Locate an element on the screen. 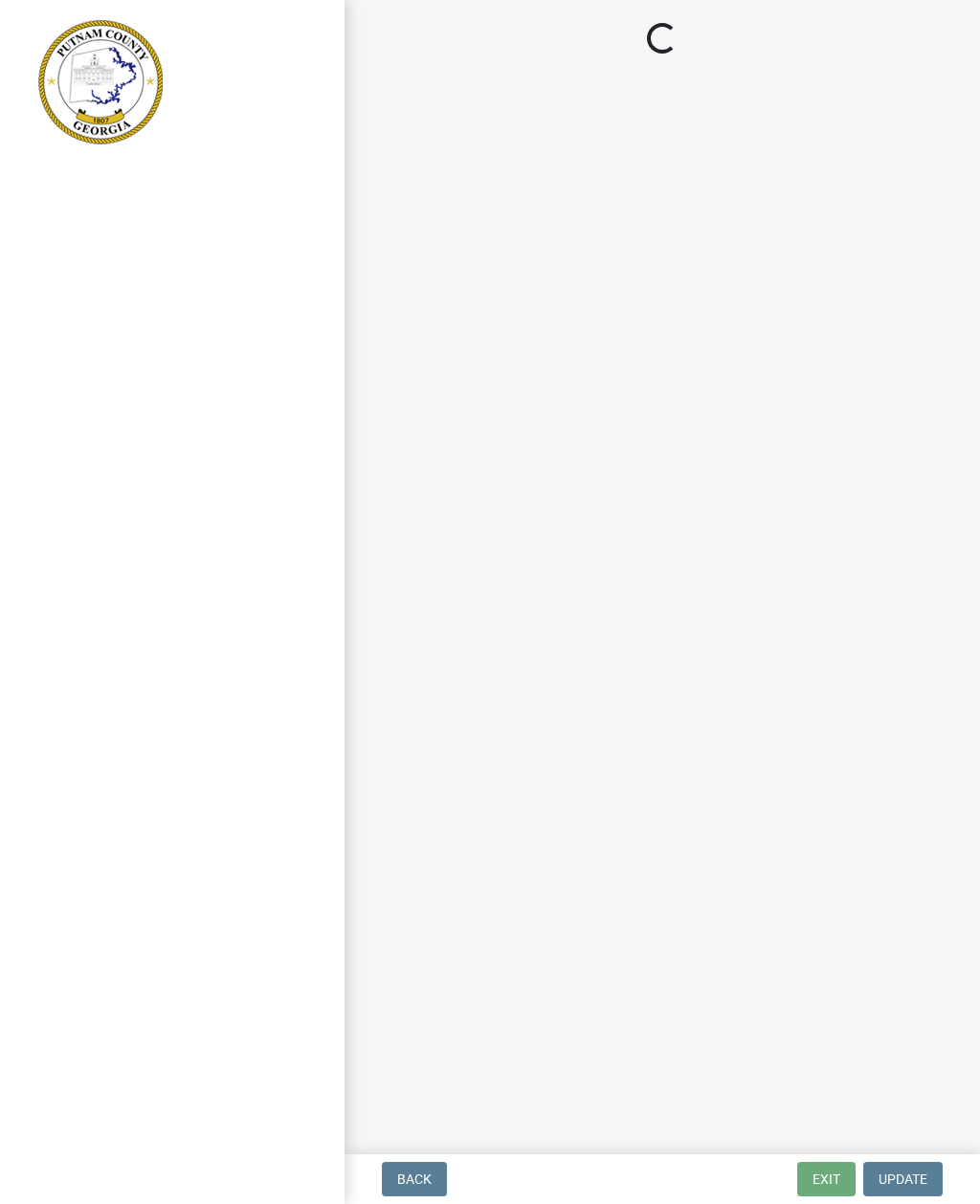 This screenshot has width=980, height=1204. button: Back is located at coordinates (415, 1179).